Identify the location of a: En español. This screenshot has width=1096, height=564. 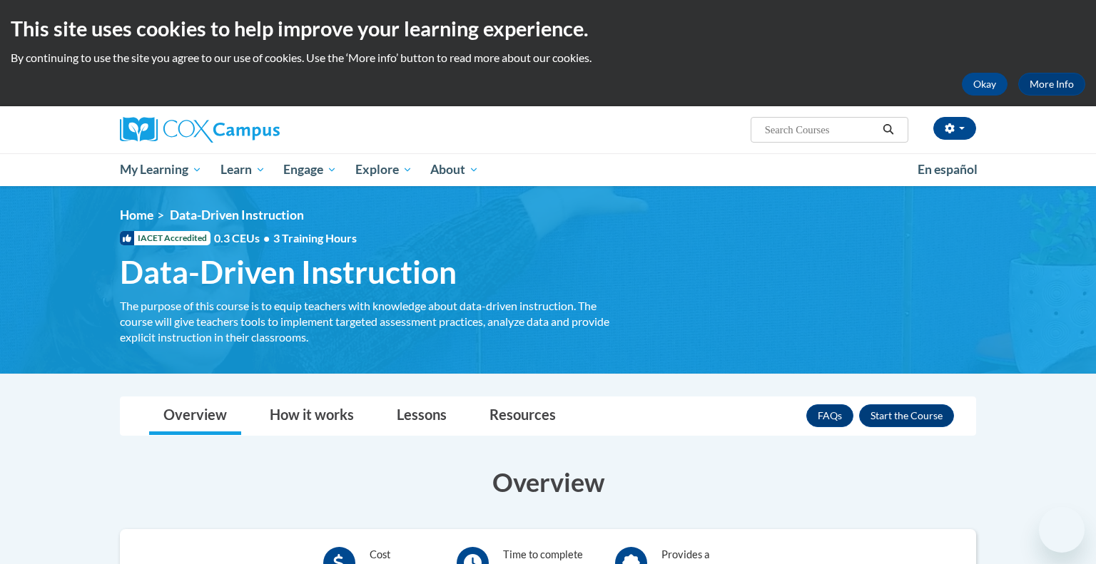
(947, 170).